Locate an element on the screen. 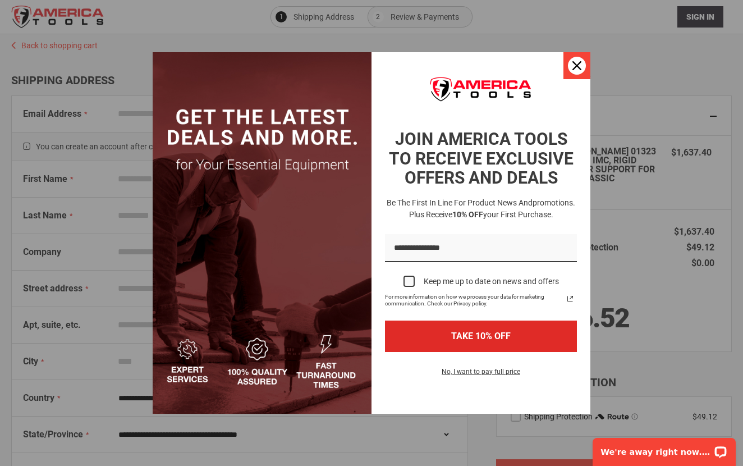 The image size is (743, 466). svg: close icon is located at coordinates (577, 66).